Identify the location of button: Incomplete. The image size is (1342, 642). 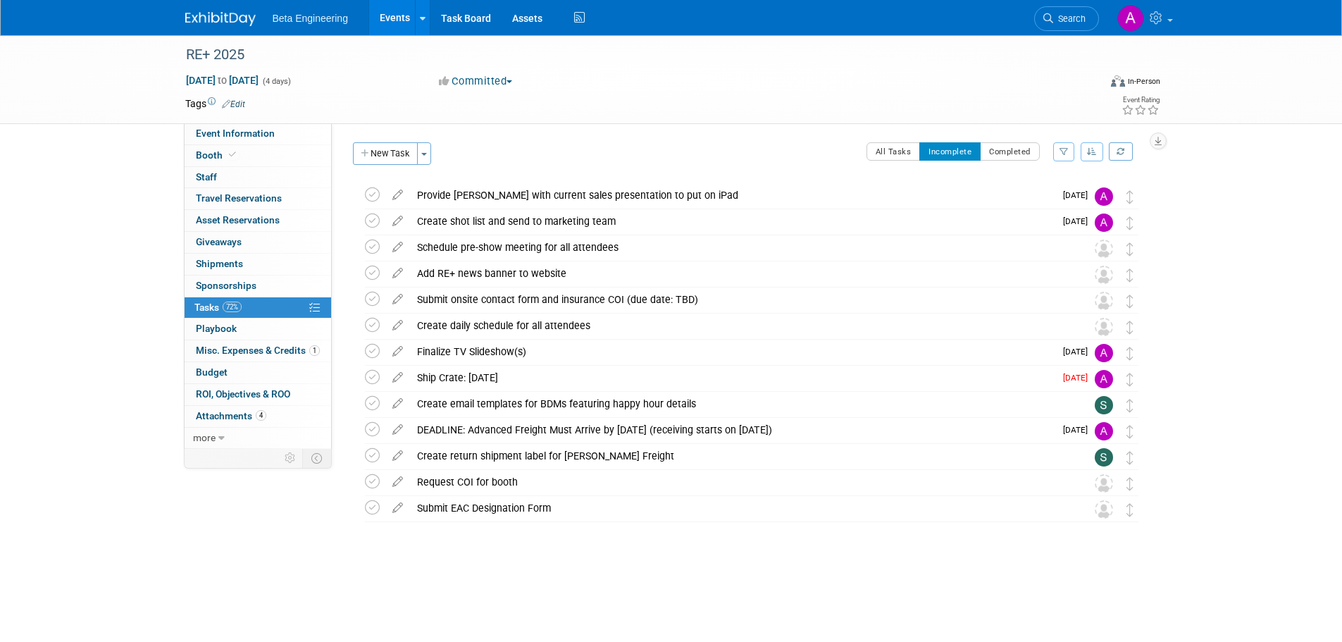
(950, 151).